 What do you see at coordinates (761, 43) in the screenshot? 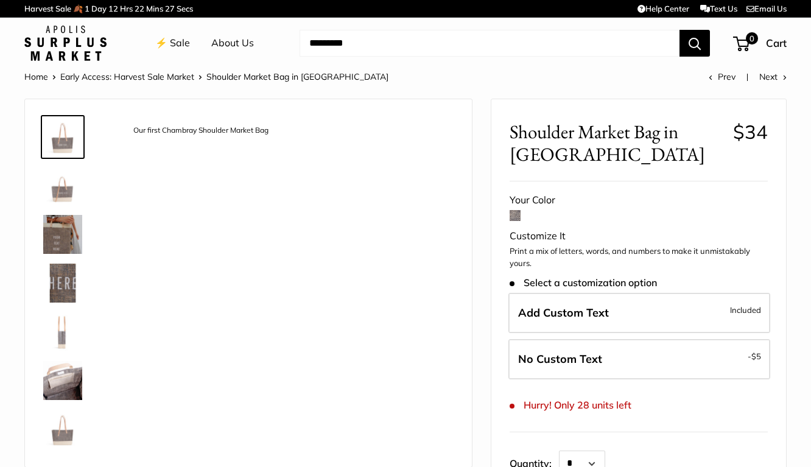
I see `a: 0 Cart` at bounding box center [761, 43].